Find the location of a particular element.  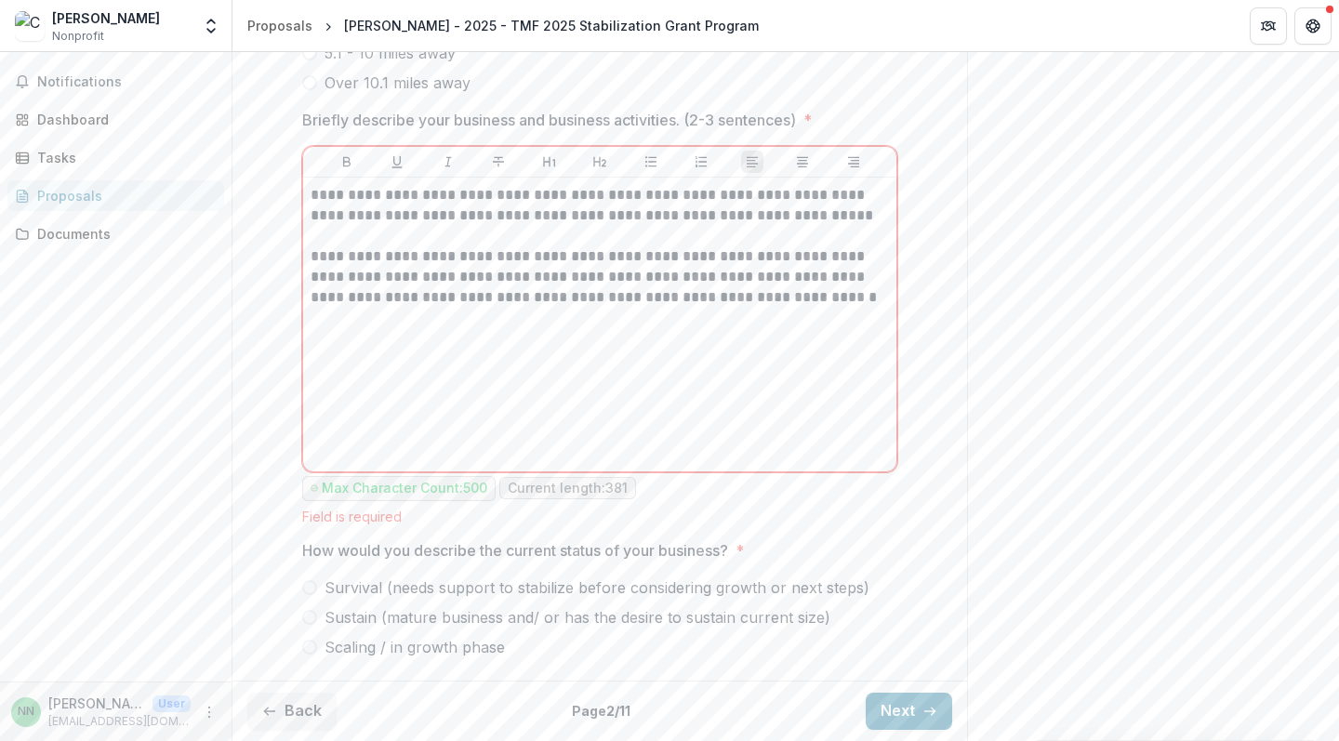

p: Briefly describe your business and business activities. (2-3 sentences) is located at coordinates (549, 120).